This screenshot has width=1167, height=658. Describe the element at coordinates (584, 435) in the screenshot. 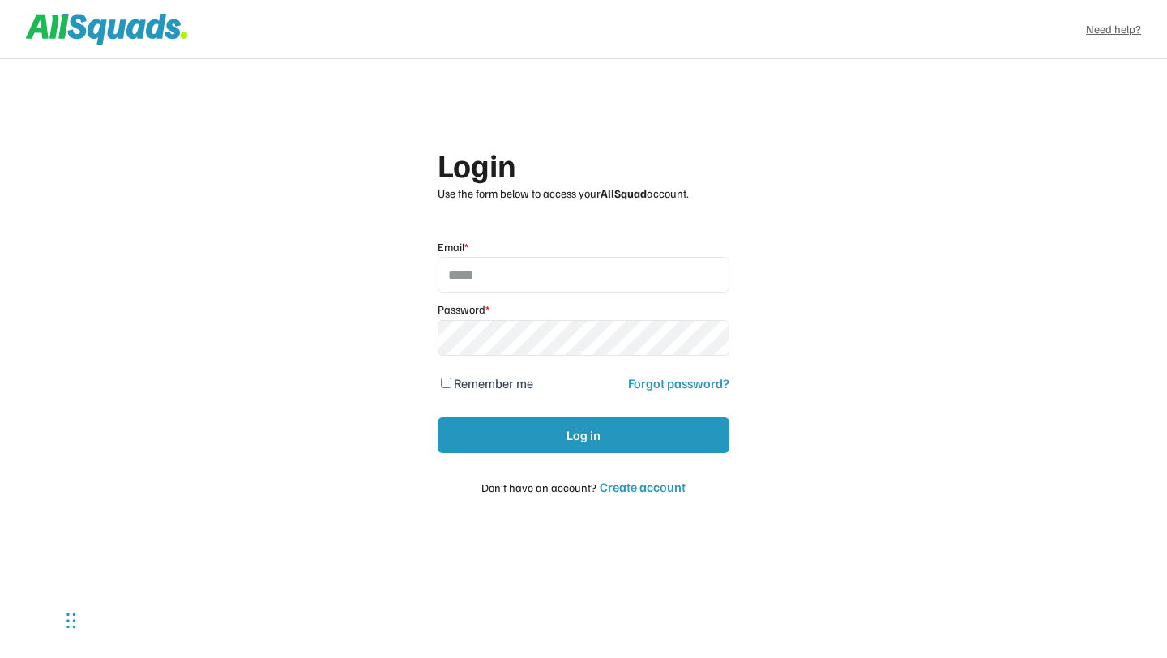

I see `button: Log in` at that location.